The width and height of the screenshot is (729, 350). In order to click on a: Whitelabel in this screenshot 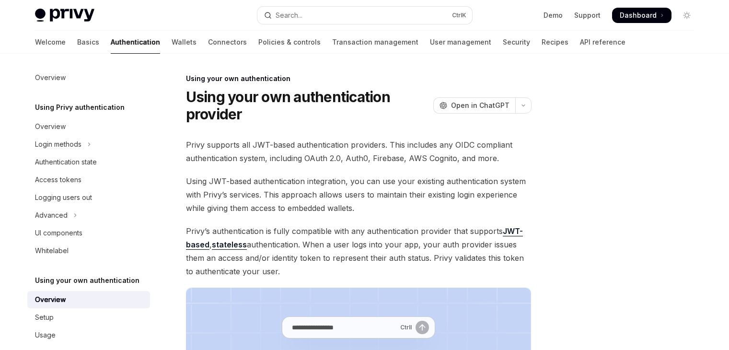, I will do `click(89, 251)`.